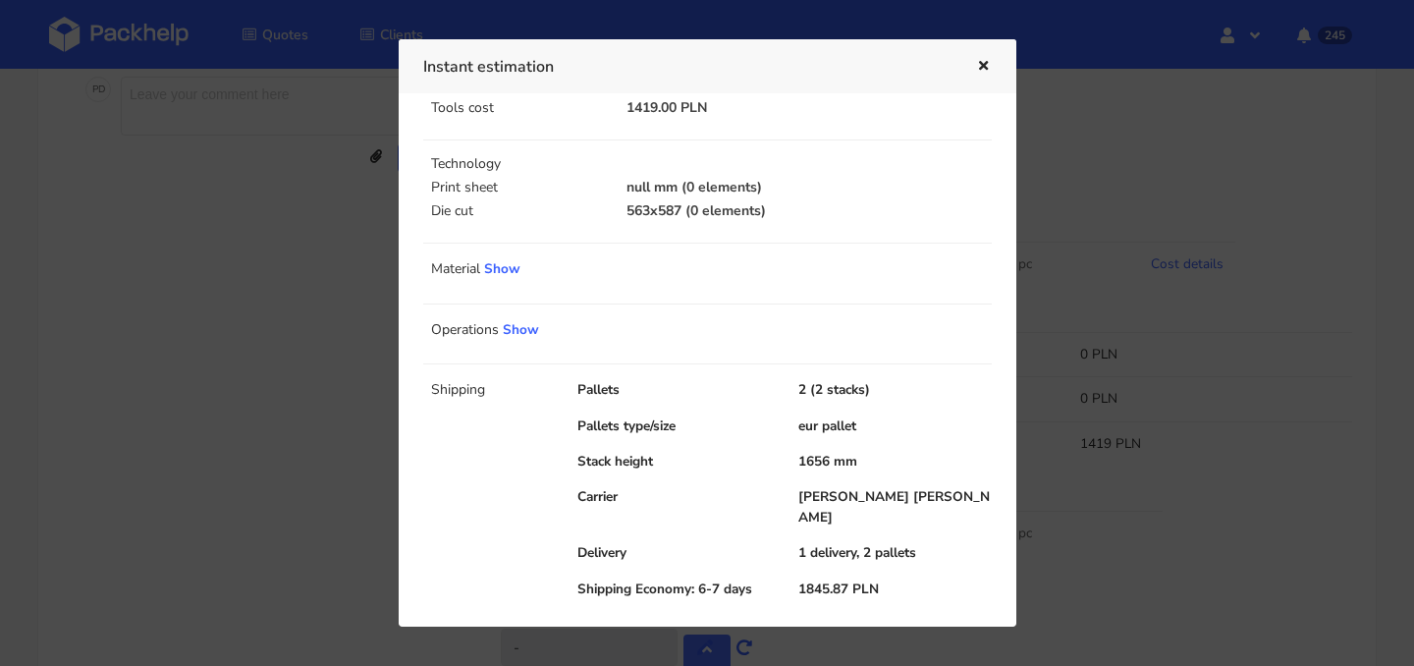 Image resolution: width=1414 pixels, height=666 pixels. Describe the element at coordinates (674, 589) in the screenshot. I see `div: Shipping Economy: 6-7 days` at that location.